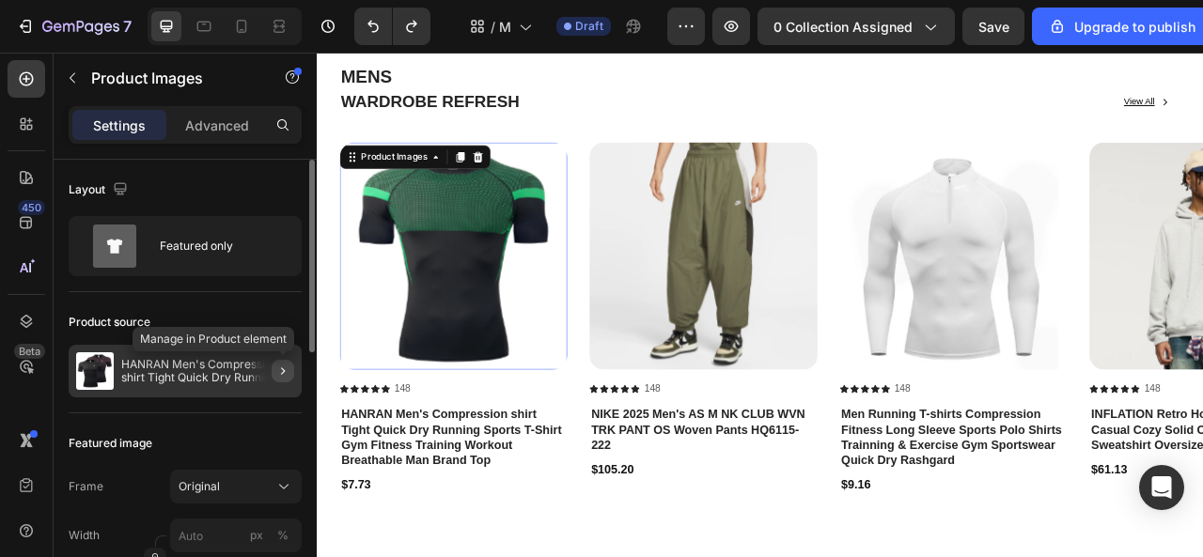 The width and height of the screenshot is (1203, 557). I want to click on div: Product Images, so click(97, 132).